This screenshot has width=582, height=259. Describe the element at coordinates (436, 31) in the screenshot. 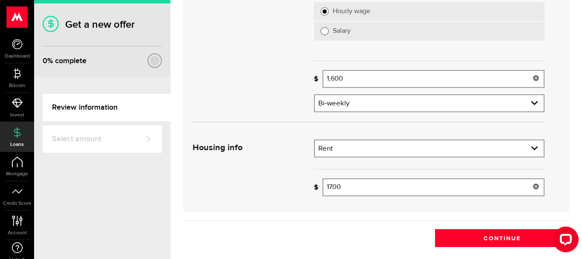

I see `label: Salary` at that location.